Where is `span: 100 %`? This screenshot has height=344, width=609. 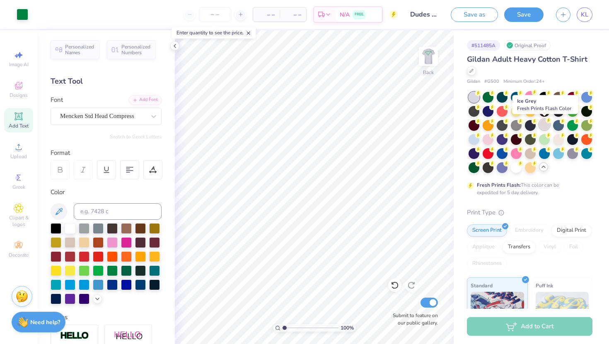 span: 100 % is located at coordinates (347, 328).